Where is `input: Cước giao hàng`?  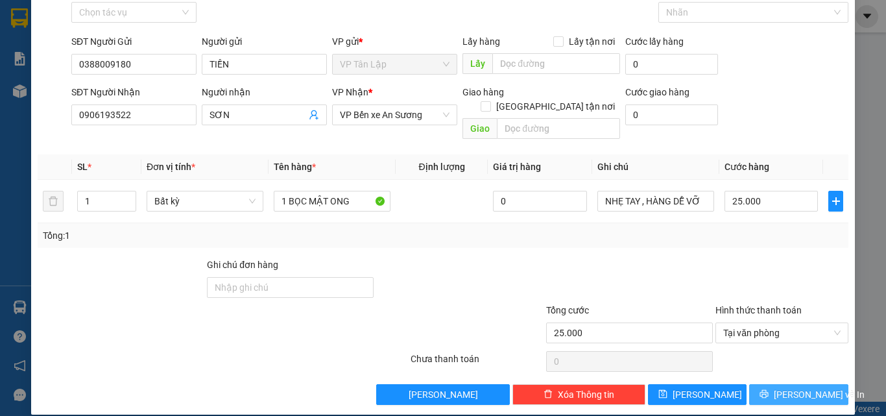 input: Cước giao hàng is located at coordinates (671, 115).